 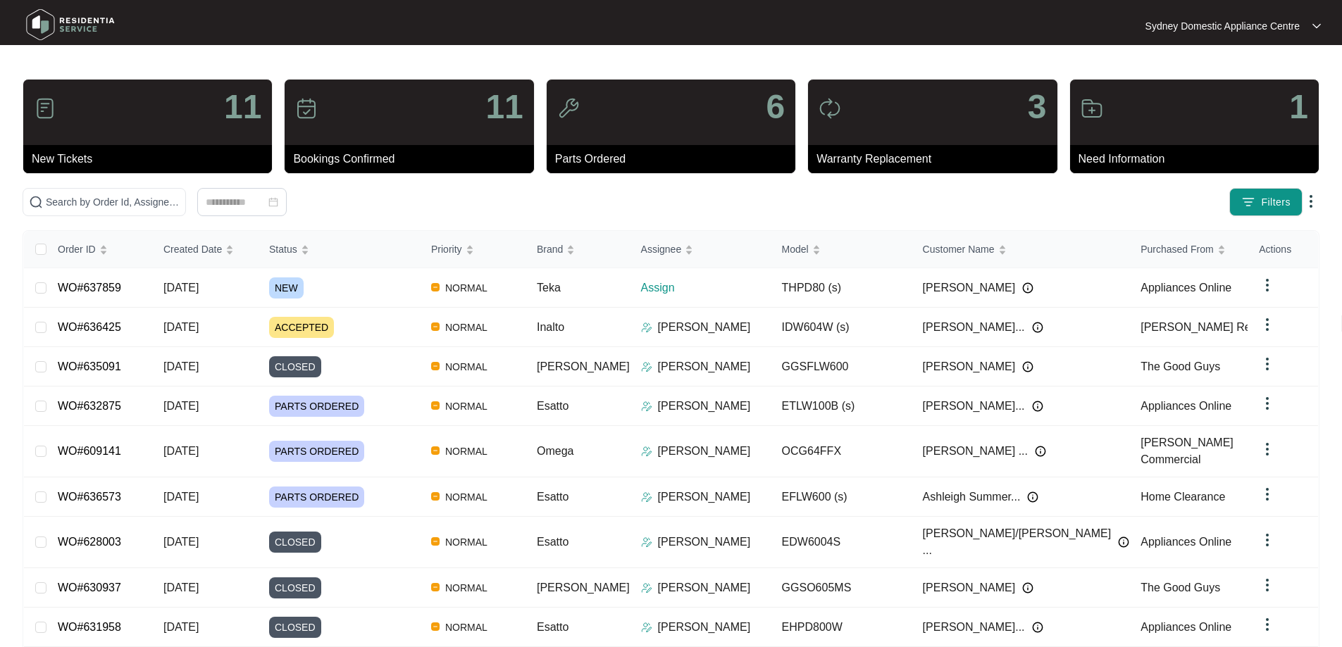 What do you see at coordinates (550, 327) in the screenshot?
I see `span: Inalto` at bounding box center [550, 327].